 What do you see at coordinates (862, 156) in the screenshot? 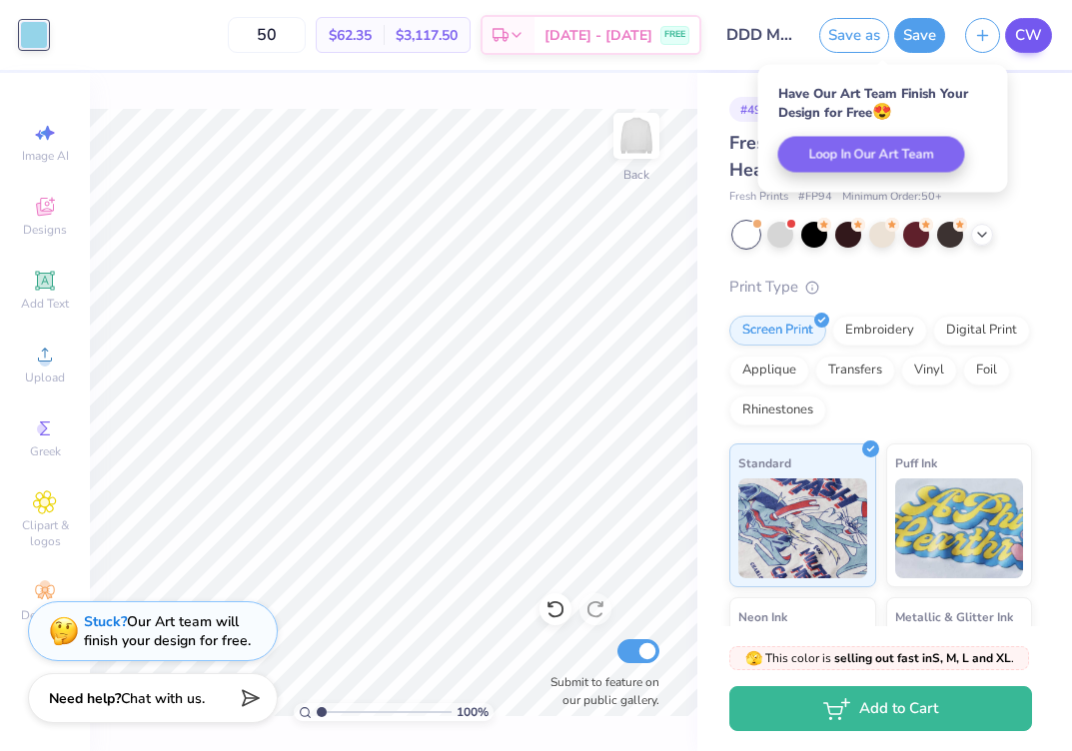
I see `span: Fresh Prints Denver Mock Neck Heavyweight Sweatshirt` at bounding box center [862, 156].